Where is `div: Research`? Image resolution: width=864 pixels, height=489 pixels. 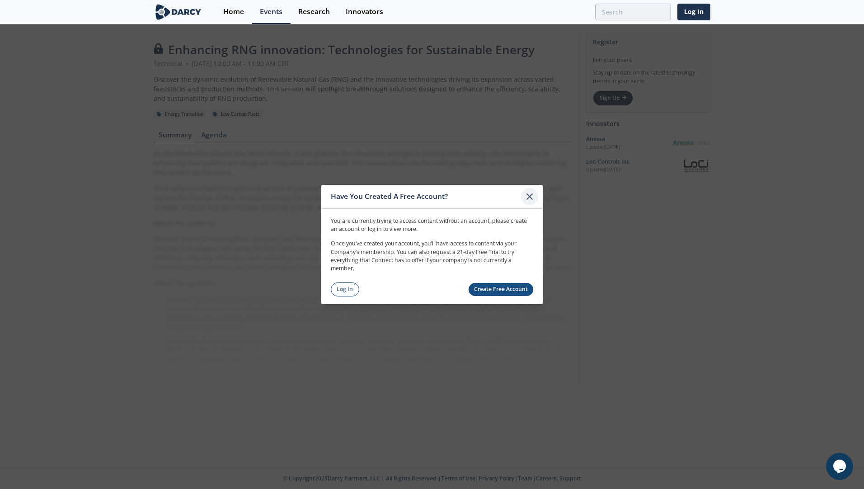
div: Research is located at coordinates (314, 12).